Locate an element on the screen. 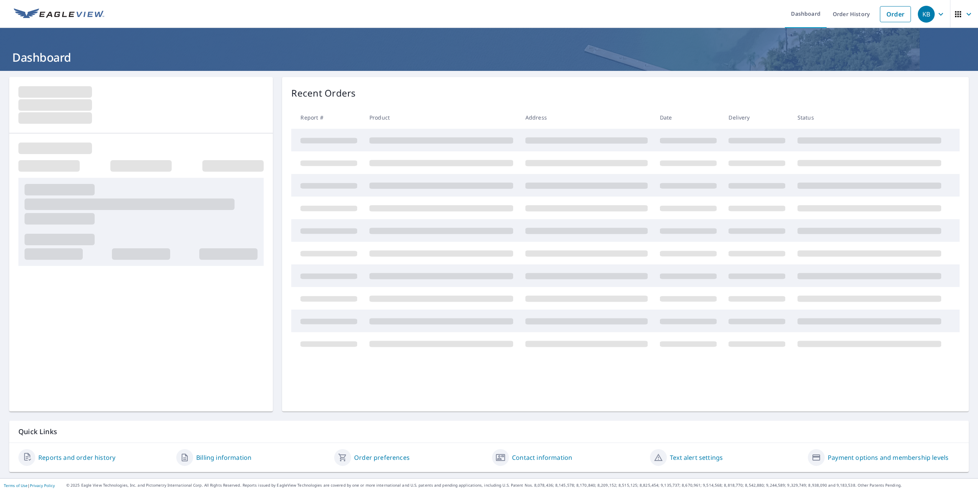  th: Address is located at coordinates (587, 117).